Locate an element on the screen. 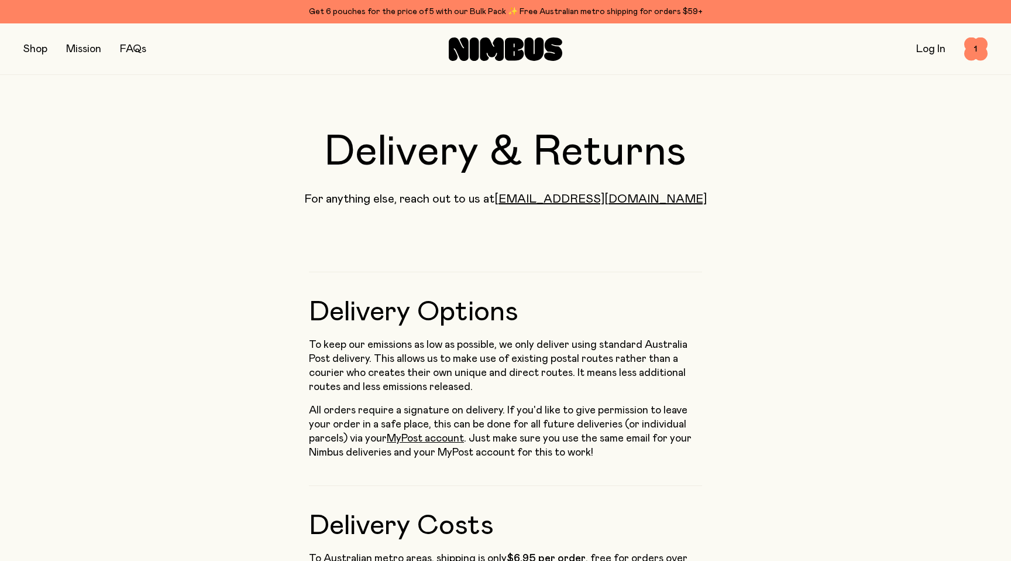 Image resolution: width=1011 pixels, height=561 pixels. div: Get 6 pouches for the price of 5 with our Bulk Pack ✨ Free Australian metro shipping for orders $59+ is located at coordinates (506, 12).